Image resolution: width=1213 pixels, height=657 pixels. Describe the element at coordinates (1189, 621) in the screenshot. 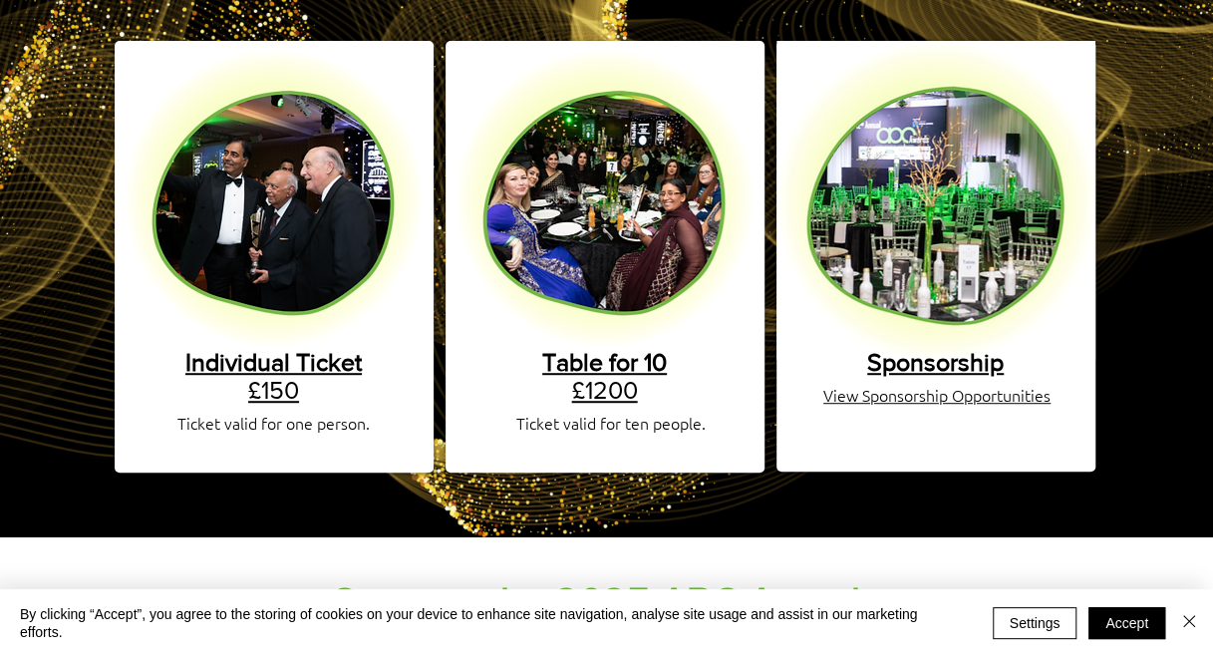

I see `img: Close` at that location.